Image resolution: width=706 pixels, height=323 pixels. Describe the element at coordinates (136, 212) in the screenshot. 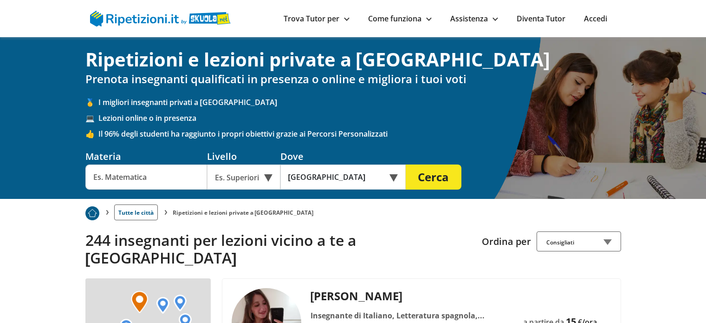

I see `a: Tutte le città` at that location.